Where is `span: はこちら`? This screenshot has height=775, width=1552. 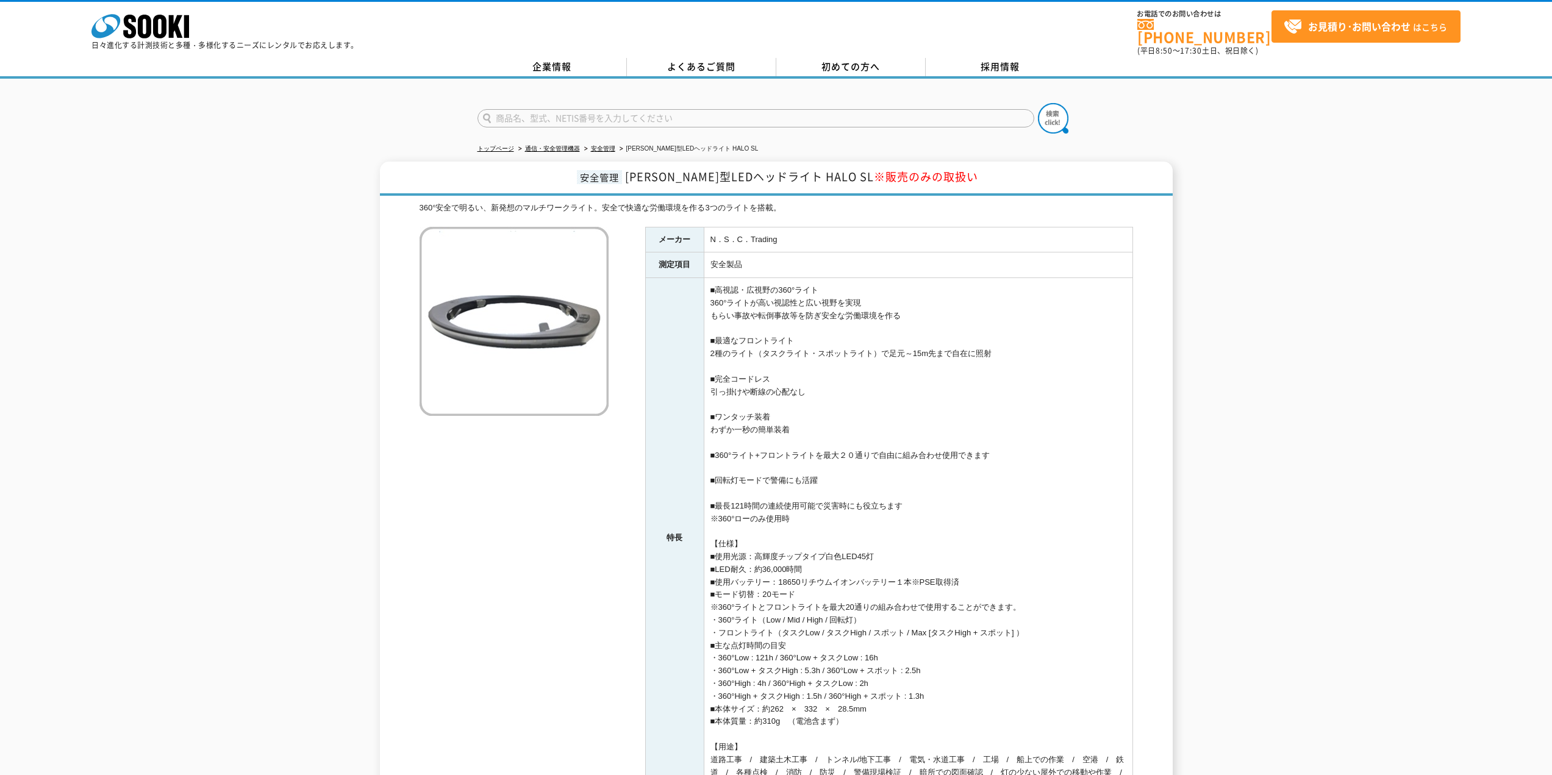 span: はこちら is located at coordinates (1365, 27).